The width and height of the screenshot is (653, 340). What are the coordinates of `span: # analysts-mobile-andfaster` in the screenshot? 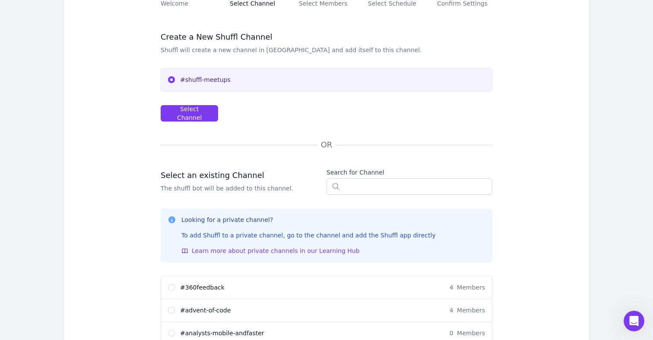 It's located at (222, 334).